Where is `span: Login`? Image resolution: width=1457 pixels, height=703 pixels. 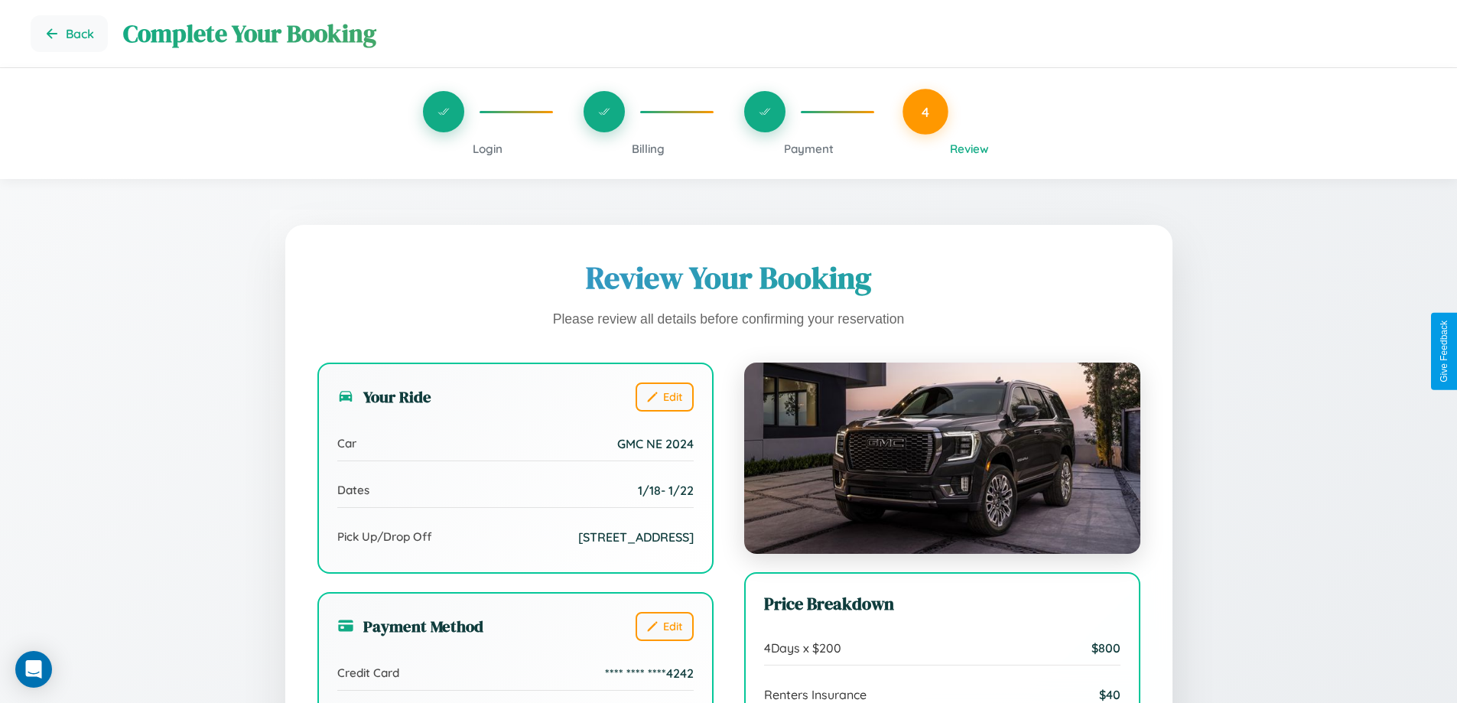
span: Login is located at coordinates (487, 148).